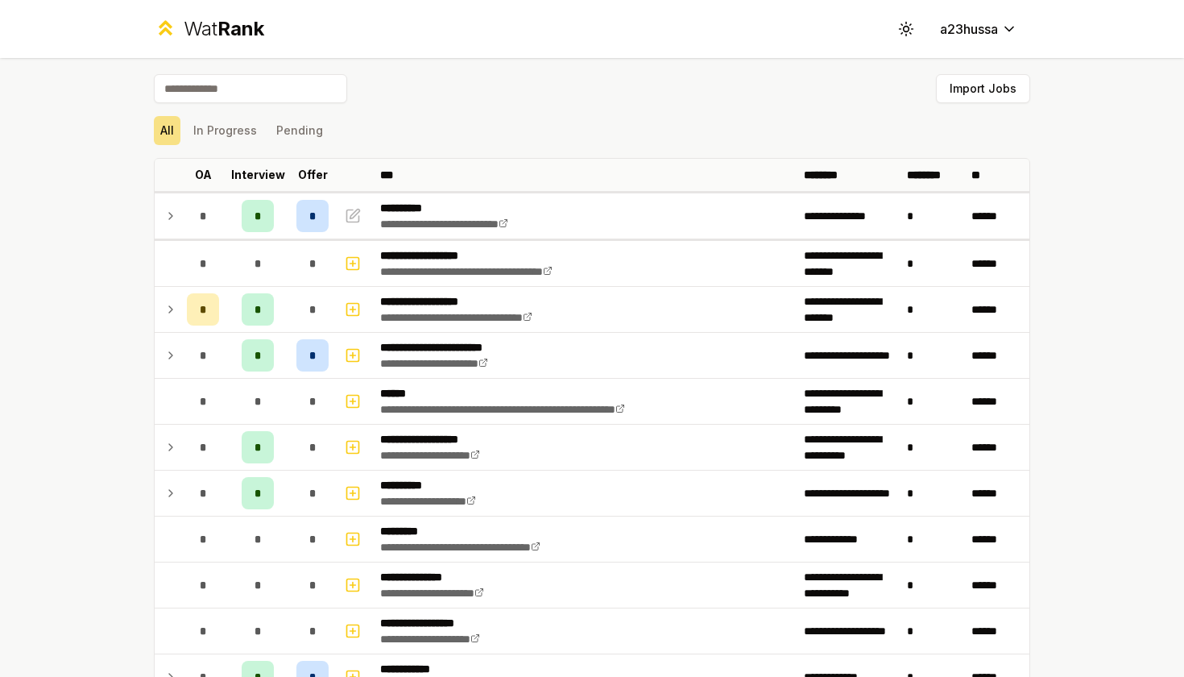 This screenshot has width=1184, height=677. I want to click on button: In Progress, so click(225, 131).